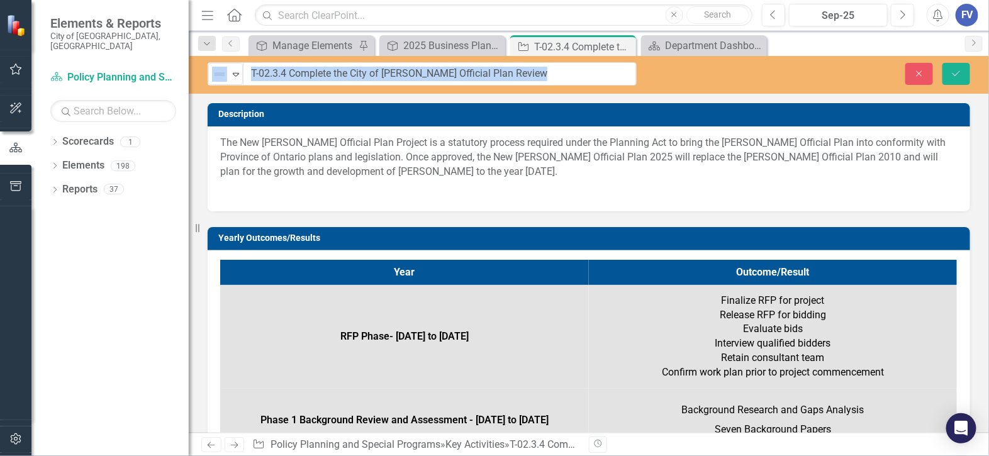  I want to click on p: Seven Background Papers, so click(774, 429).